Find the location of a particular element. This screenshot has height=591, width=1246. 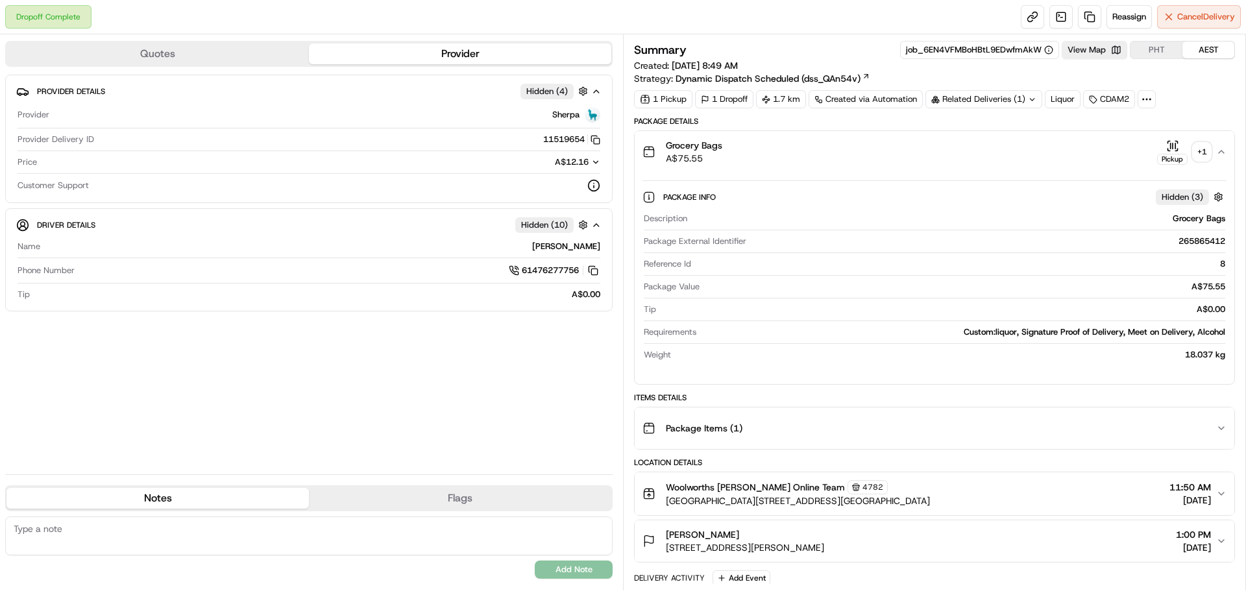

div: 1 Dropoff is located at coordinates (724, 99).